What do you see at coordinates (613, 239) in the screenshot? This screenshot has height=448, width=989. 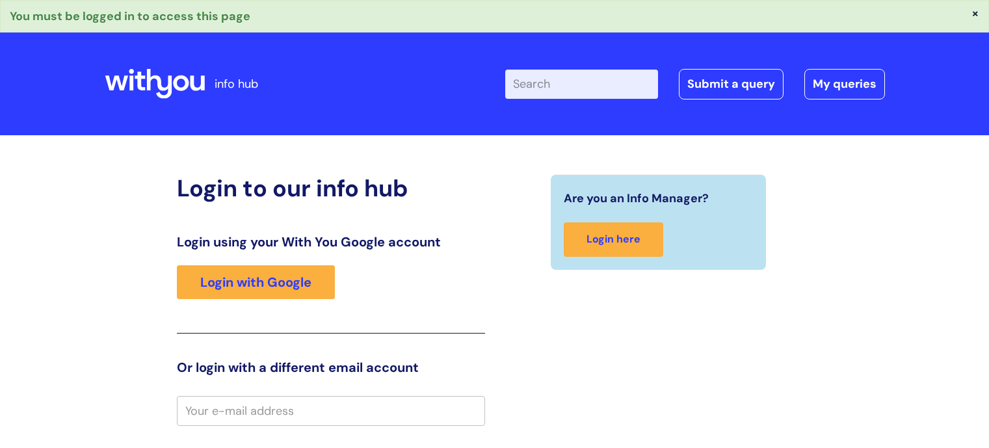 I see `a: Login here` at bounding box center [613, 239].